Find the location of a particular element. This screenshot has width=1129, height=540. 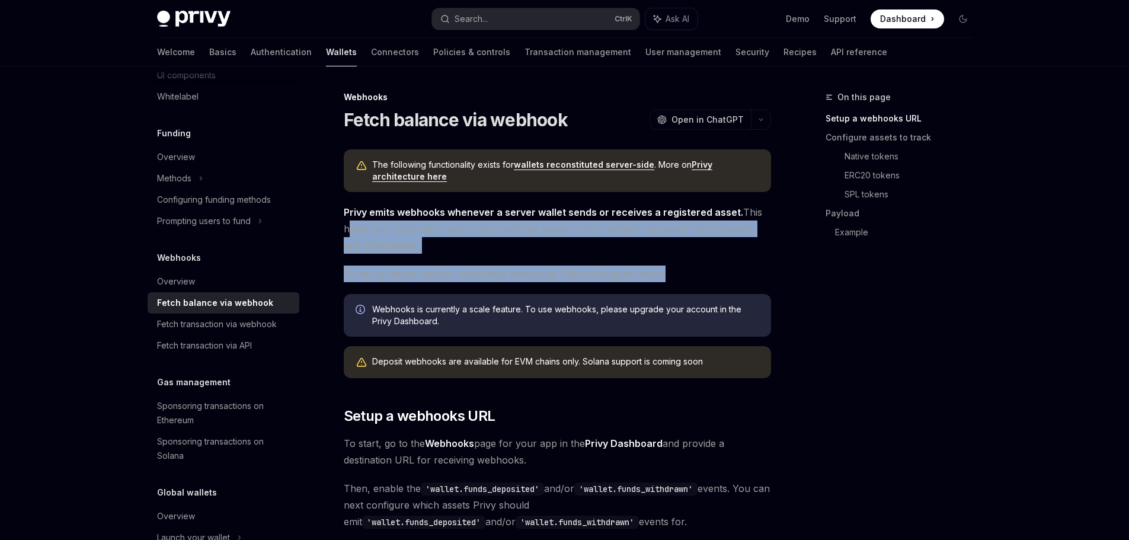

div: Fetch transaction via webhook is located at coordinates (217, 324).